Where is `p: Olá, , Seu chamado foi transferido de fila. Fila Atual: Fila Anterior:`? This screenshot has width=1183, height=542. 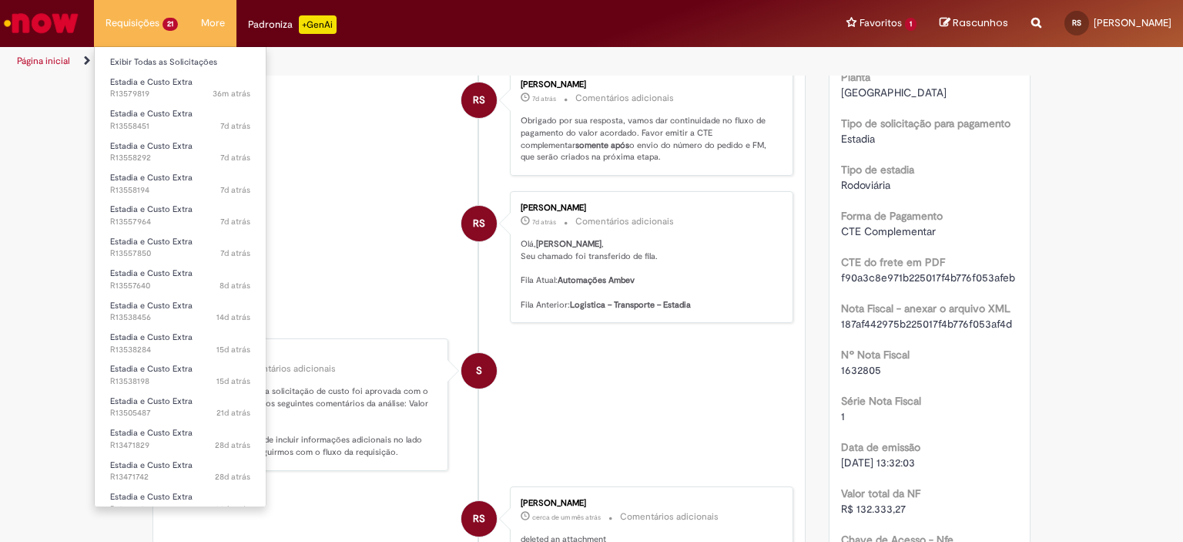 p: Olá, , Seu chamado foi transferido de fila. Fila Atual: Fila Anterior: is located at coordinates (649, 274).